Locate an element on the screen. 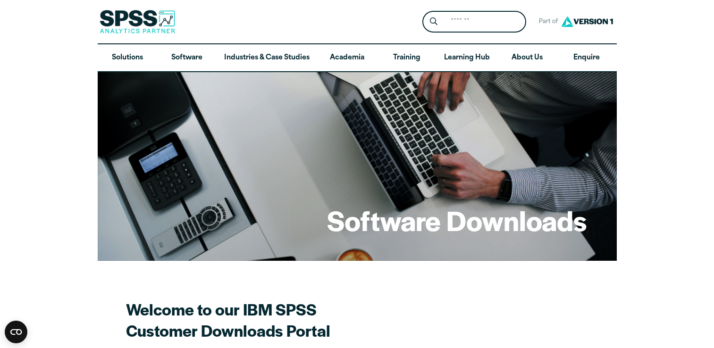 Image resolution: width=714 pixels, height=348 pixels. a: Training is located at coordinates (406, 58).